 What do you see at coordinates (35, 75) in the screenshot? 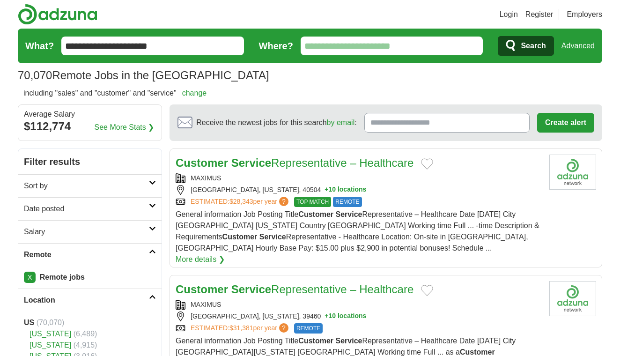
I see `span: 70,070` at bounding box center [35, 75].